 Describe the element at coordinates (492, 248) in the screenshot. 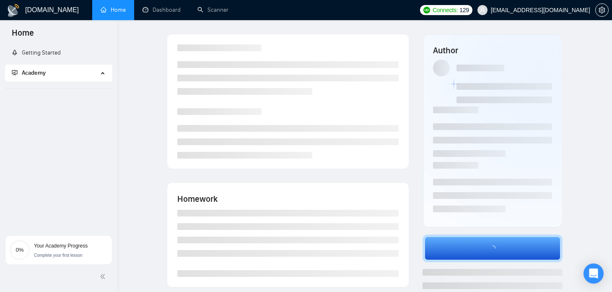

I see `span: loading` at that location.